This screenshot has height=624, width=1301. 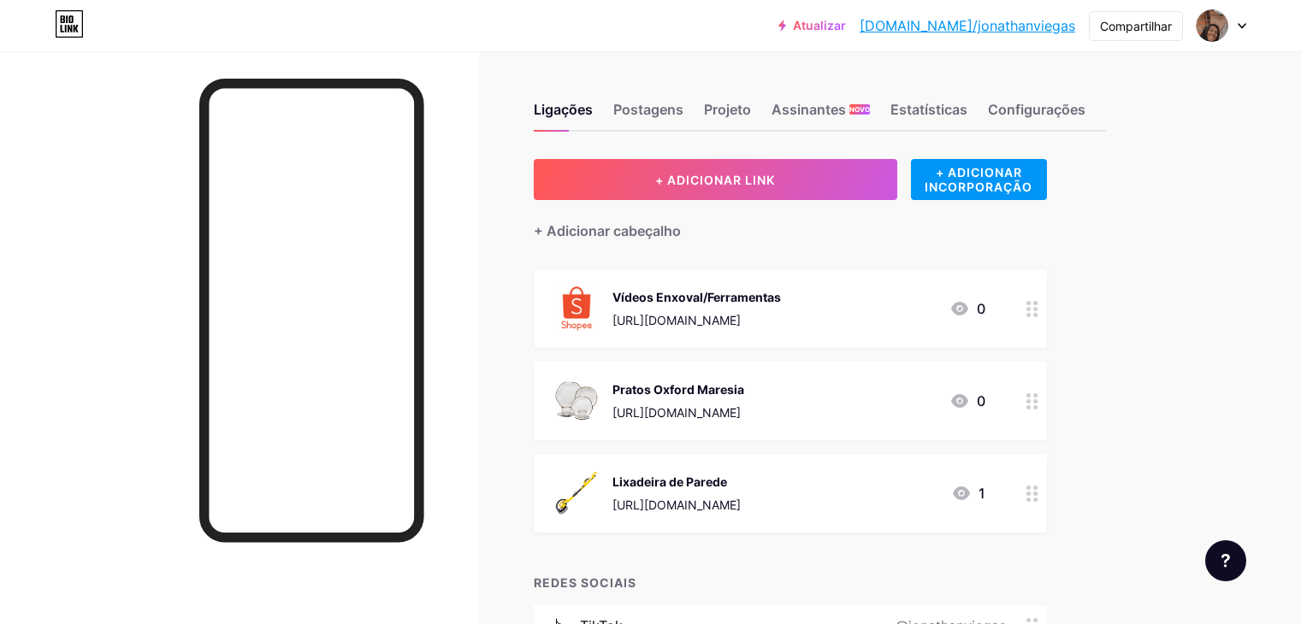 What do you see at coordinates (577, 309) in the screenshot?
I see `img: Vídeos Enxoval/Ferramentas` at bounding box center [577, 309].